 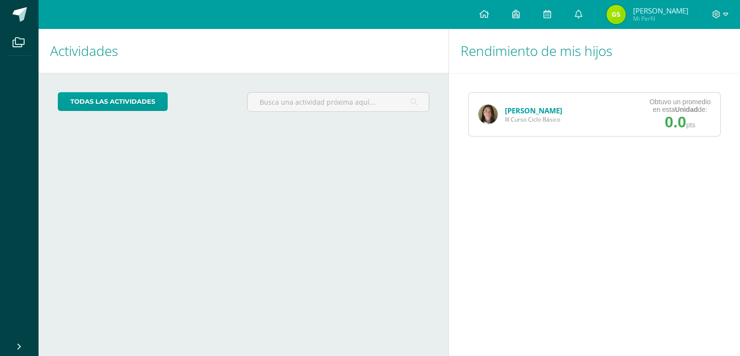 I want to click on div: Obtuvo un promedio en esta de:, so click(x=680, y=106).